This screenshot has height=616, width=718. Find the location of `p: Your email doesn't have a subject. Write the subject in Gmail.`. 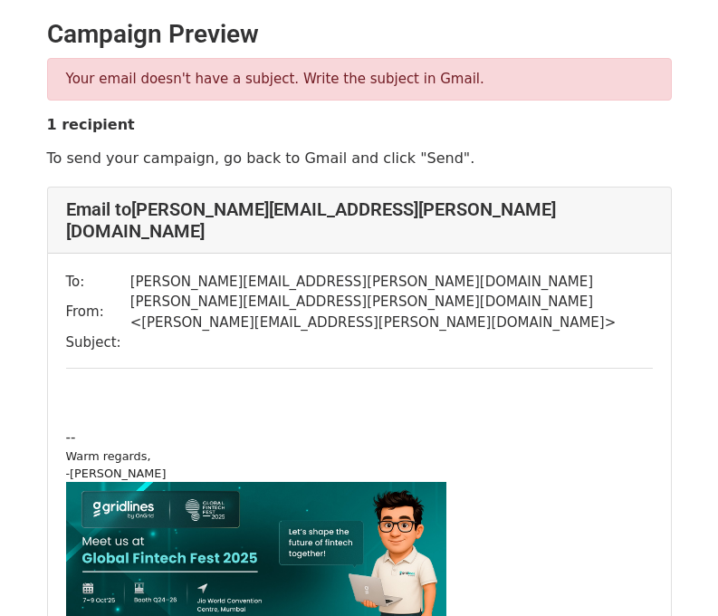

p: Your email doesn't have a subject. Write the subject in Gmail. is located at coordinates (360, 79).